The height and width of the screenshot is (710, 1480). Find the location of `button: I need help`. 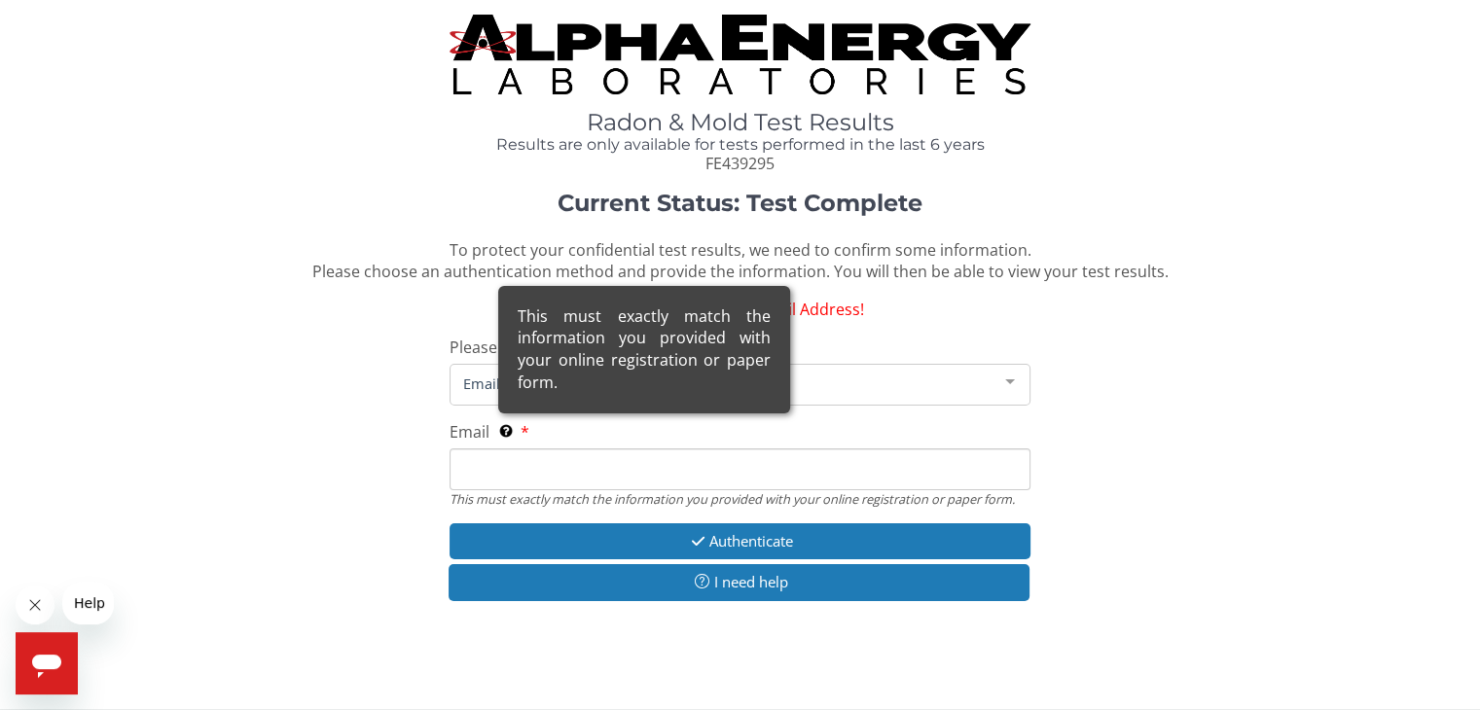

button: I need help is located at coordinates (738, 582).